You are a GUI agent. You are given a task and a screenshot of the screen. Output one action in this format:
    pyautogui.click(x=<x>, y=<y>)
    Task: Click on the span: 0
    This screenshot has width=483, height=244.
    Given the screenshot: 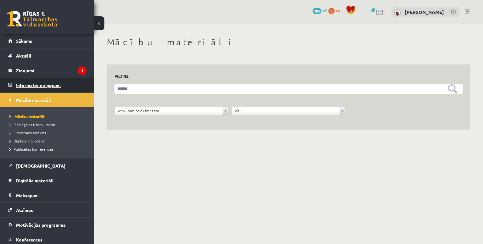 What is the action you would take?
    pyautogui.click(x=331, y=11)
    